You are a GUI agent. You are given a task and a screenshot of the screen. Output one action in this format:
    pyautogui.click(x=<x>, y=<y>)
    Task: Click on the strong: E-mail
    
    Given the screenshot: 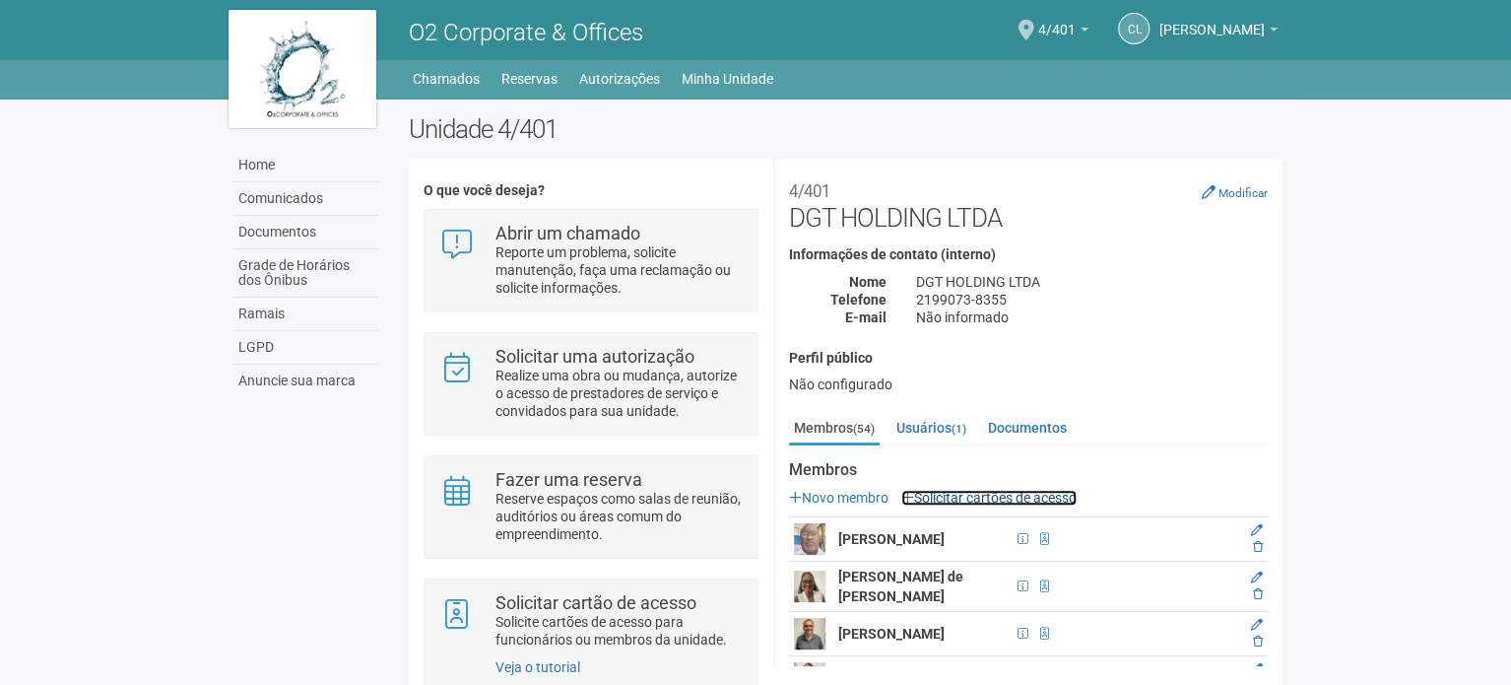 What is the action you would take?
    pyautogui.click(x=866, y=317)
    